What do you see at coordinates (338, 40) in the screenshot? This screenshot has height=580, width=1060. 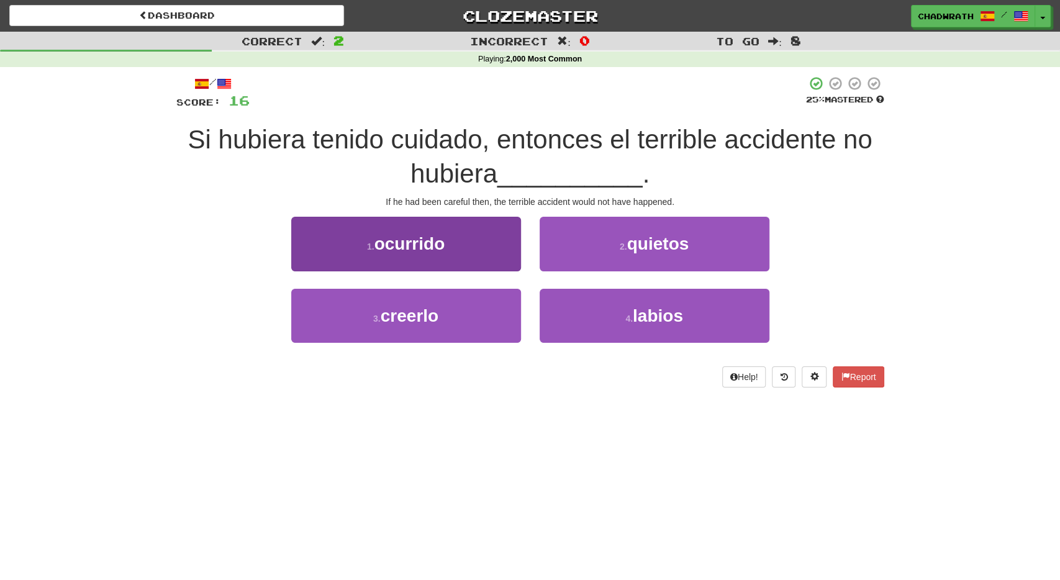 I see `span: 2` at bounding box center [338, 40].